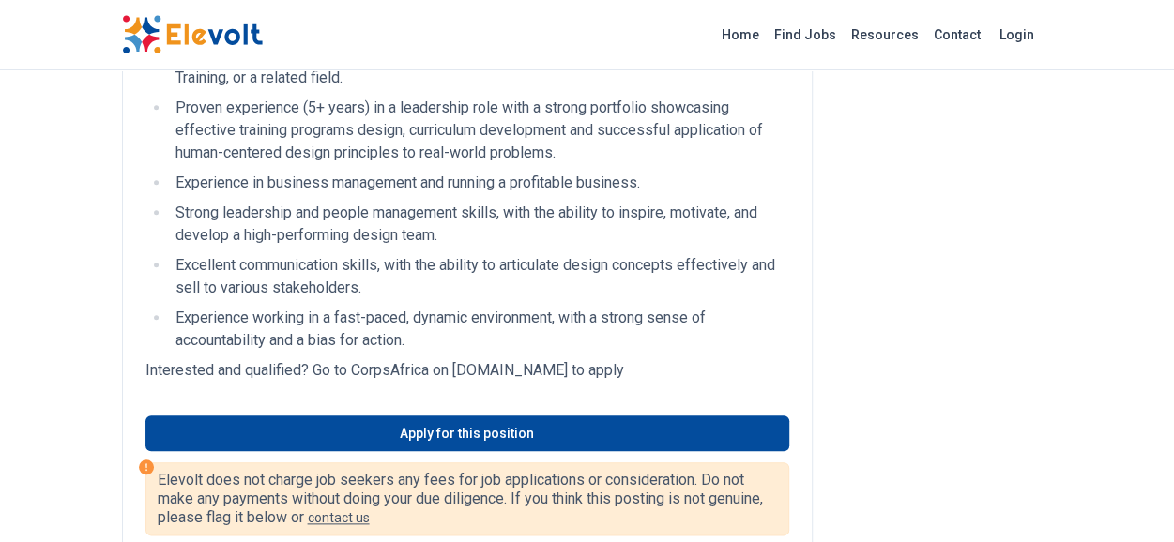  What do you see at coordinates (957, 35) in the screenshot?
I see `a: Contact` at bounding box center [957, 35].